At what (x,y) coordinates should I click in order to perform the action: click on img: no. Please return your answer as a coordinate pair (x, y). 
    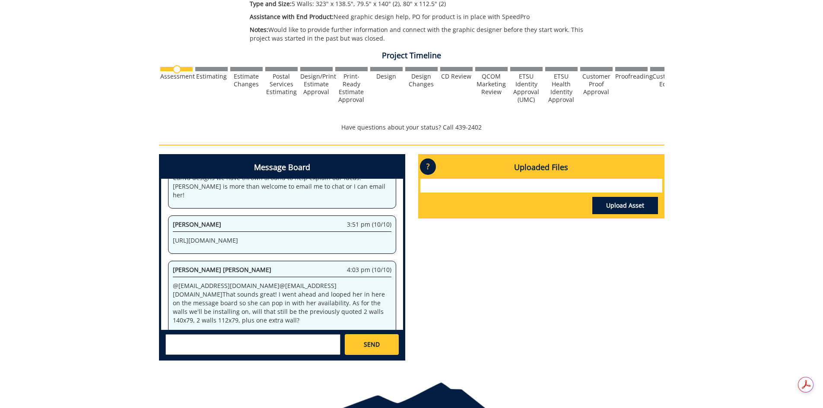
    Looking at the image, I should click on (177, 69).